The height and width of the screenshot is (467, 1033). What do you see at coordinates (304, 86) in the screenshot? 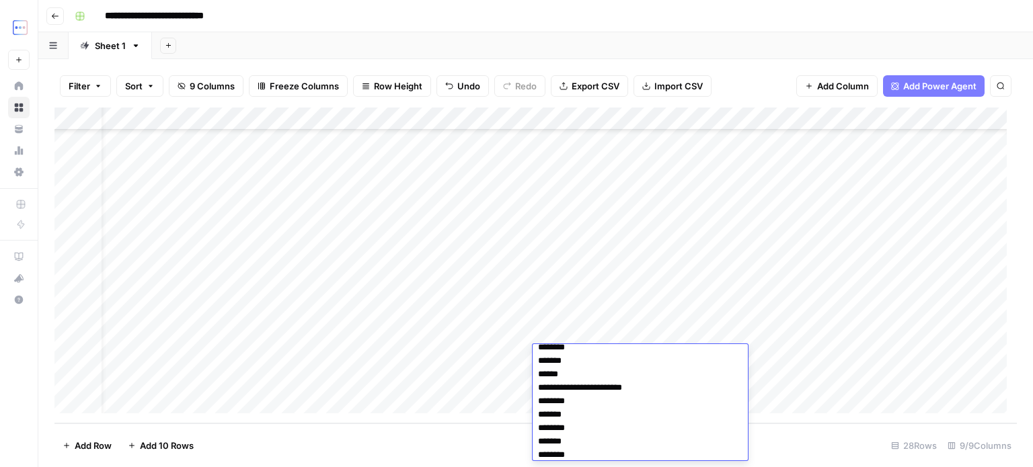
I see `span: Freeze Columns` at bounding box center [304, 86].